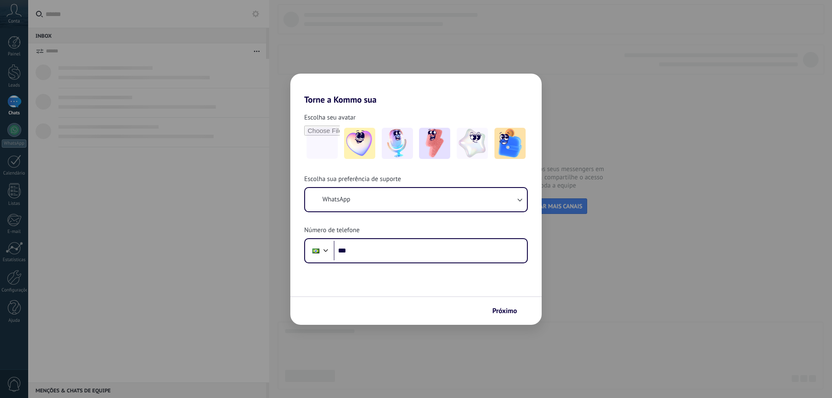 Image resolution: width=832 pixels, height=398 pixels. I want to click on span: Escolha sua preferência de suporte, so click(352, 179).